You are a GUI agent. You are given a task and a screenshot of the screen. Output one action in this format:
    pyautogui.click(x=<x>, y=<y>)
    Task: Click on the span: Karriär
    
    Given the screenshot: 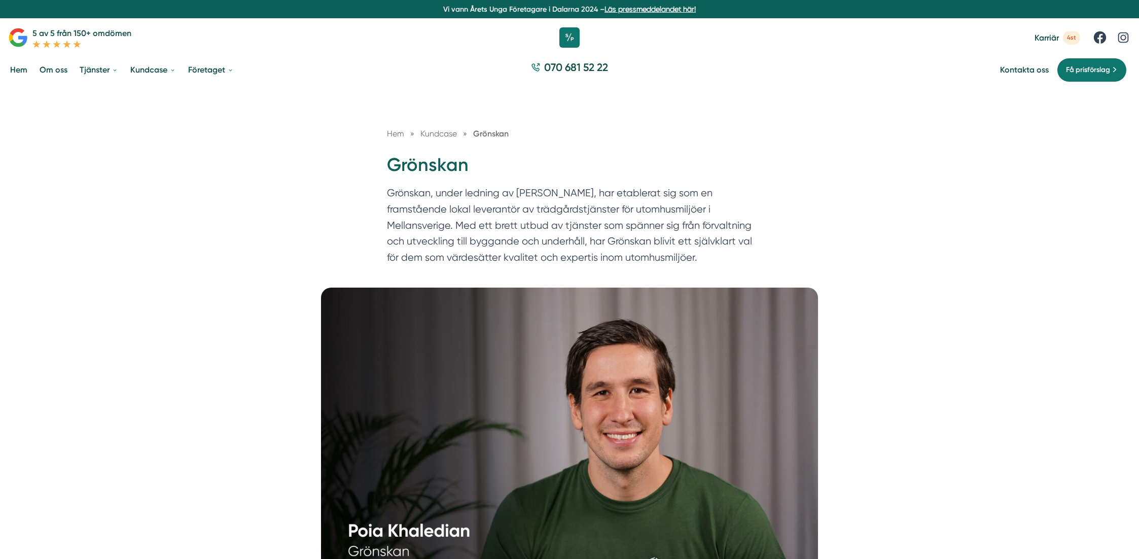 What is the action you would take?
    pyautogui.click(x=1047, y=38)
    